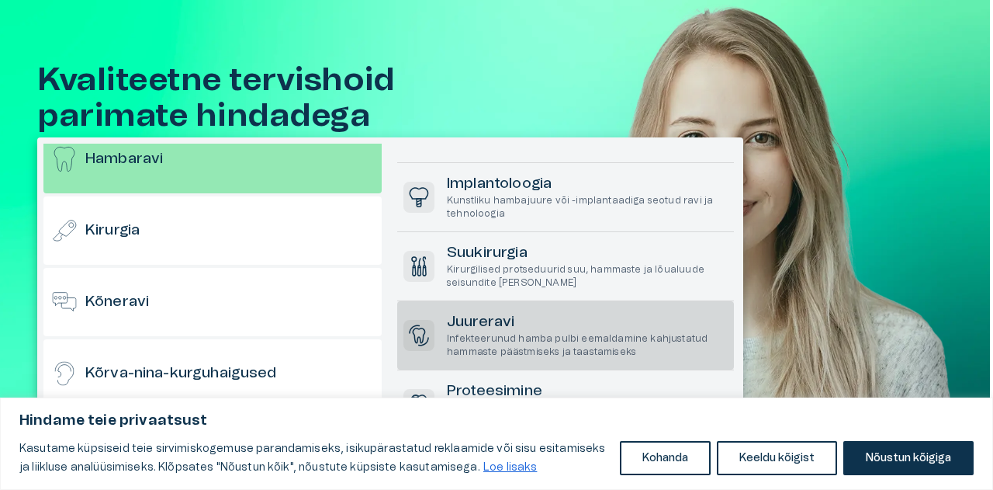 The width and height of the screenshot is (993, 490). I want to click on p: Kasutame küpsiseid teie sirvimiskogemuse parandamiseks, isikupärastatud reklaamide või sisu esita..., so click(314, 458).